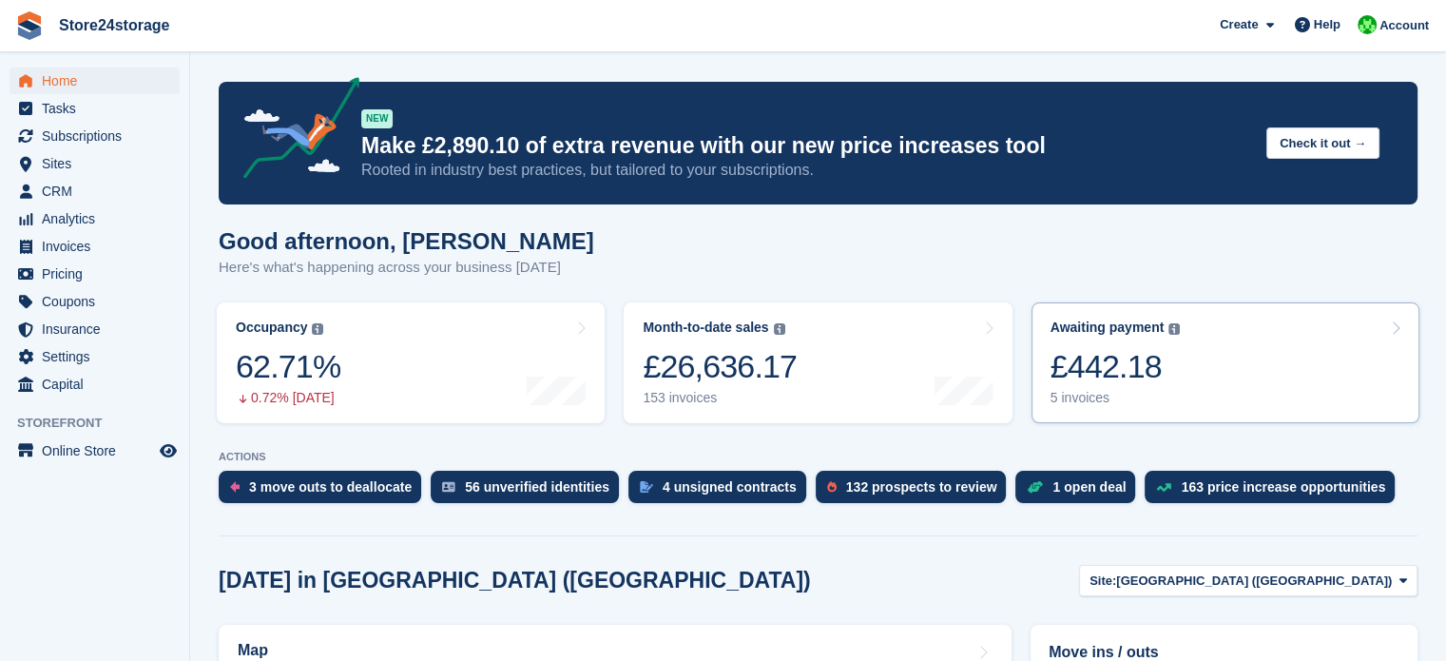 The width and height of the screenshot is (1446, 661). I want to click on div: Month-to-date sales, so click(705, 327).